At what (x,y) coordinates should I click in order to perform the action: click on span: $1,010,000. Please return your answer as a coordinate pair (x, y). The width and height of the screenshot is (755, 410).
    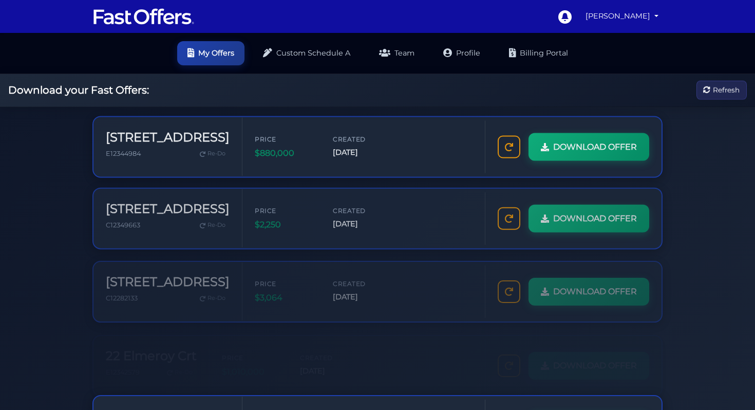
    Looking at the image, I should click on (253, 362).